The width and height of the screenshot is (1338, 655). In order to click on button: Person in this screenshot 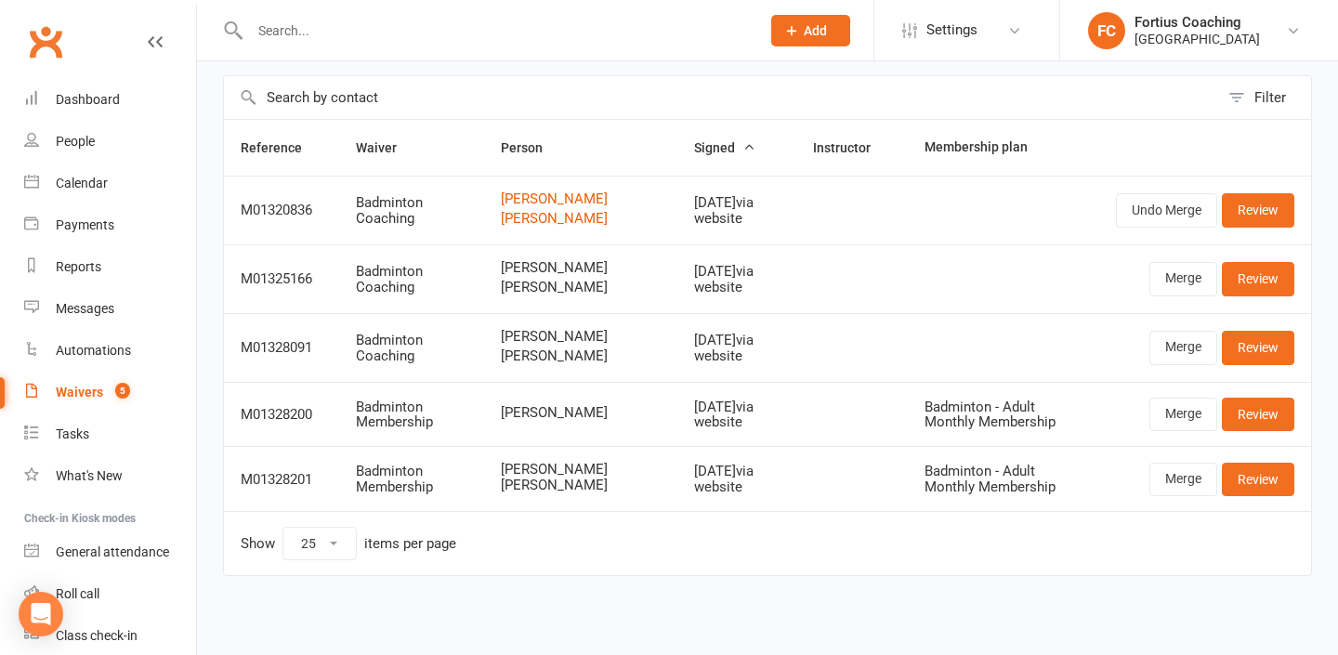, I will do `click(531, 148)`.